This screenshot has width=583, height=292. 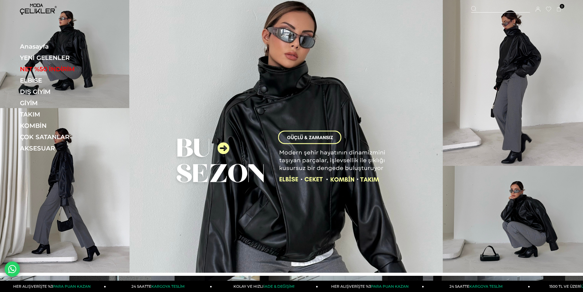 What do you see at coordinates (62, 148) in the screenshot?
I see `a: AKSESUAR` at bounding box center [62, 148].